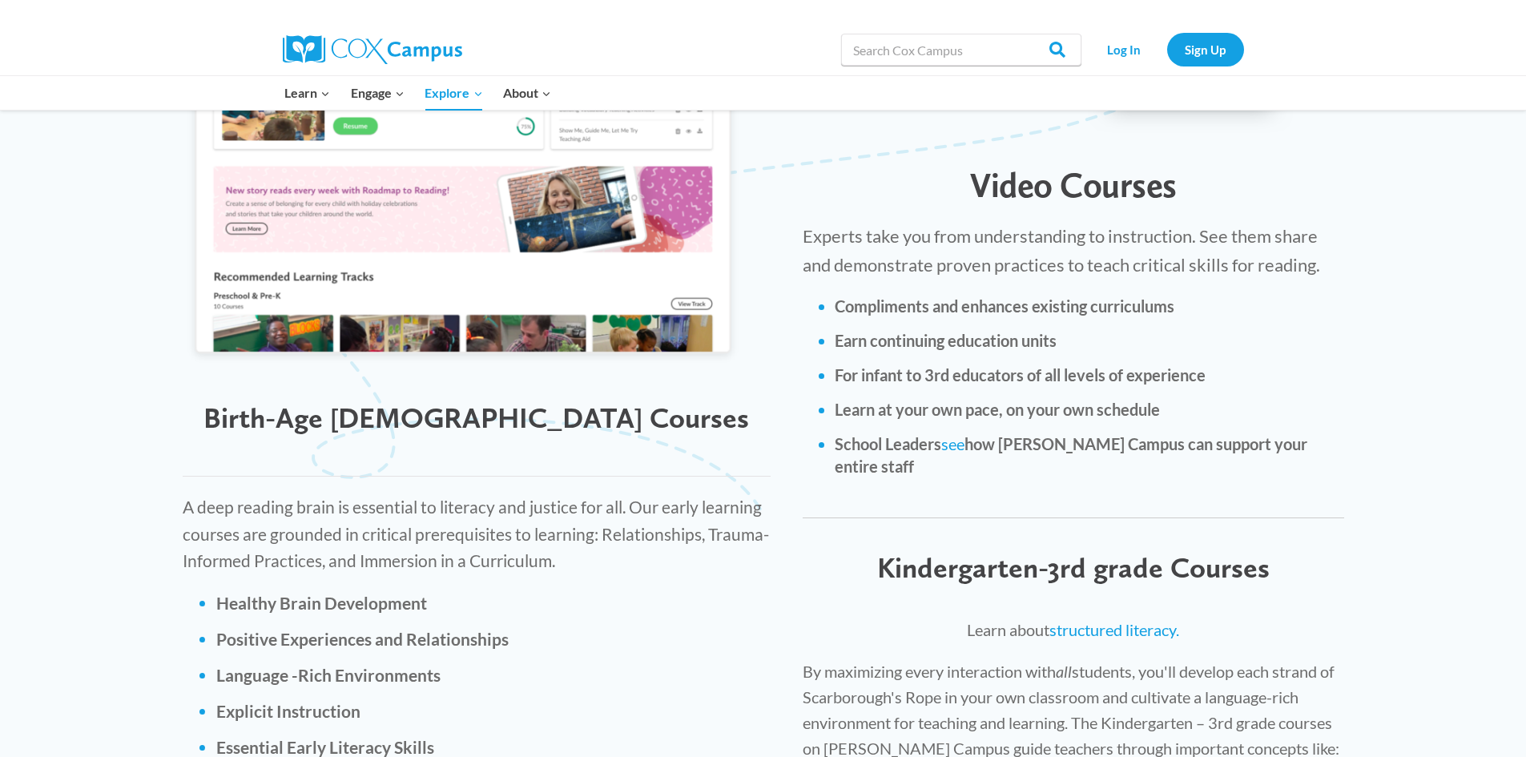 Image resolution: width=1526 pixels, height=757 pixels. I want to click on strong: For infant to 3rd educators of all levels of experience, so click(1019, 375).